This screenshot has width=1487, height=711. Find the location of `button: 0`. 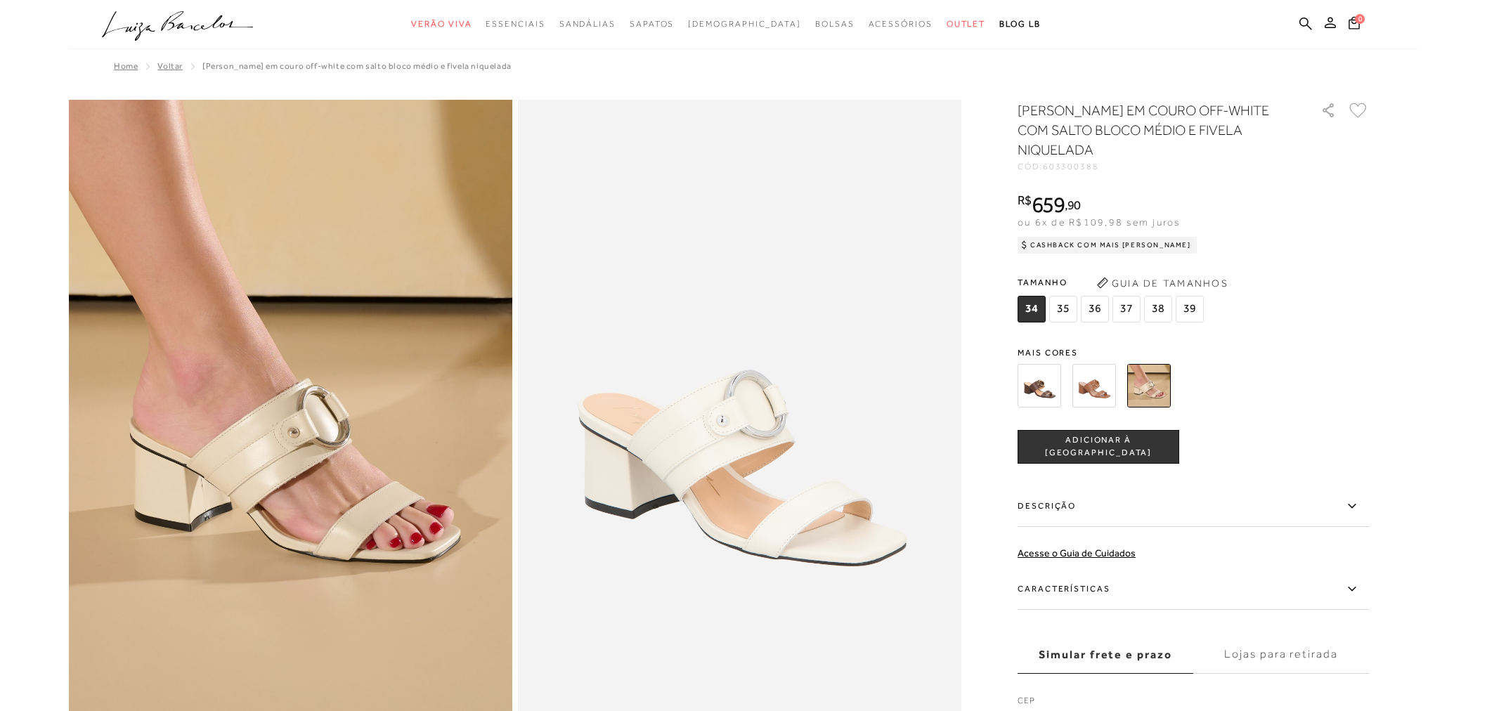

button: 0 is located at coordinates (1354, 25).